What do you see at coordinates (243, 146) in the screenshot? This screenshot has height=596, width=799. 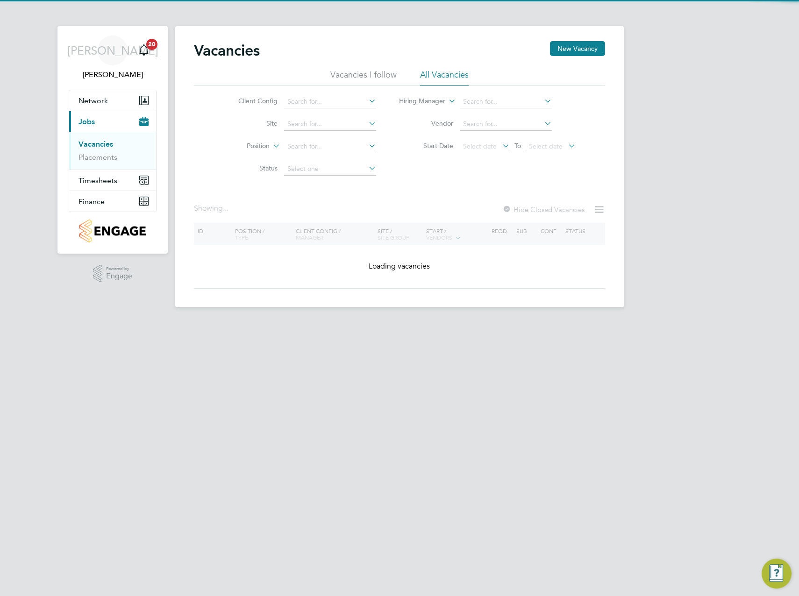 I see `label: Position` at bounding box center [243, 146].